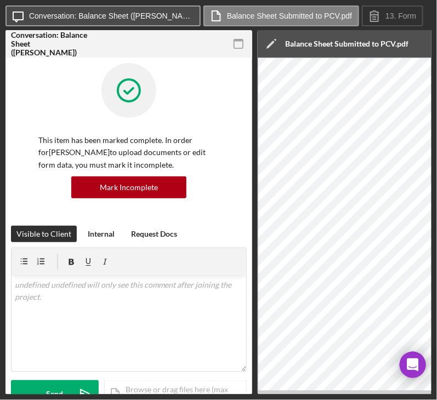  Describe the element at coordinates (154, 234) in the screenshot. I see `button: Request Docs` at that location.